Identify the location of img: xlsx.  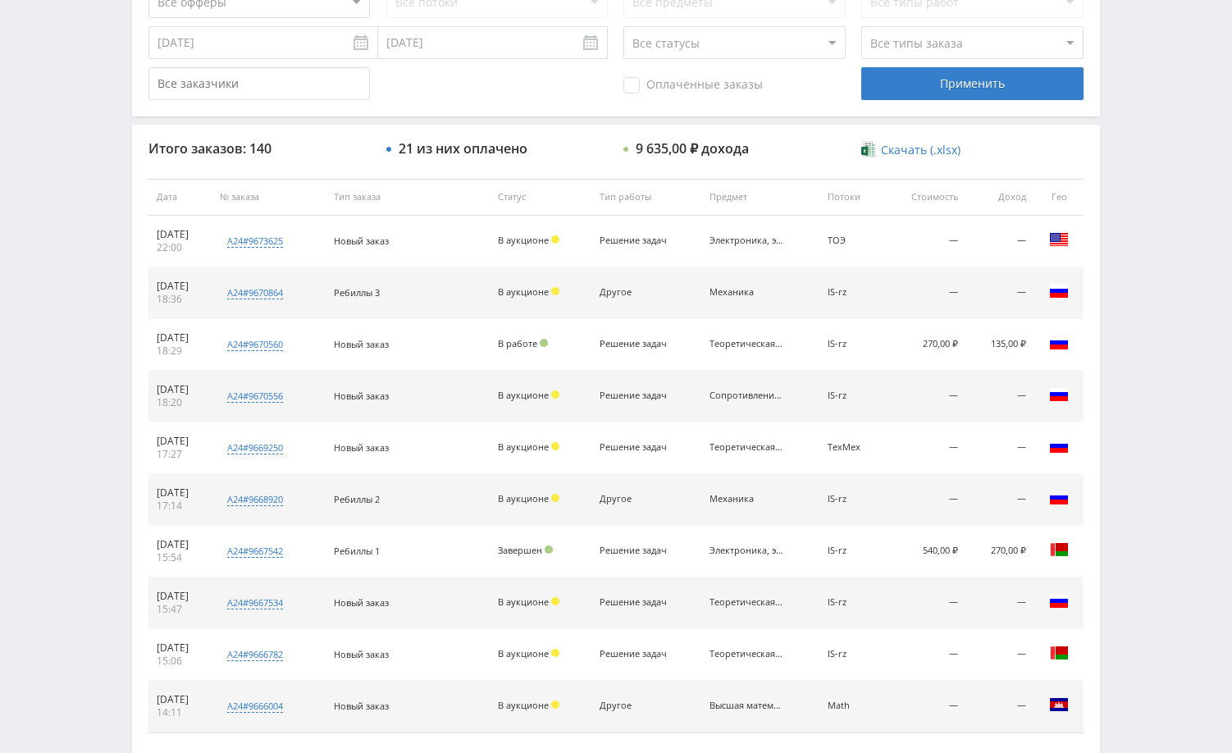
(868, 149).